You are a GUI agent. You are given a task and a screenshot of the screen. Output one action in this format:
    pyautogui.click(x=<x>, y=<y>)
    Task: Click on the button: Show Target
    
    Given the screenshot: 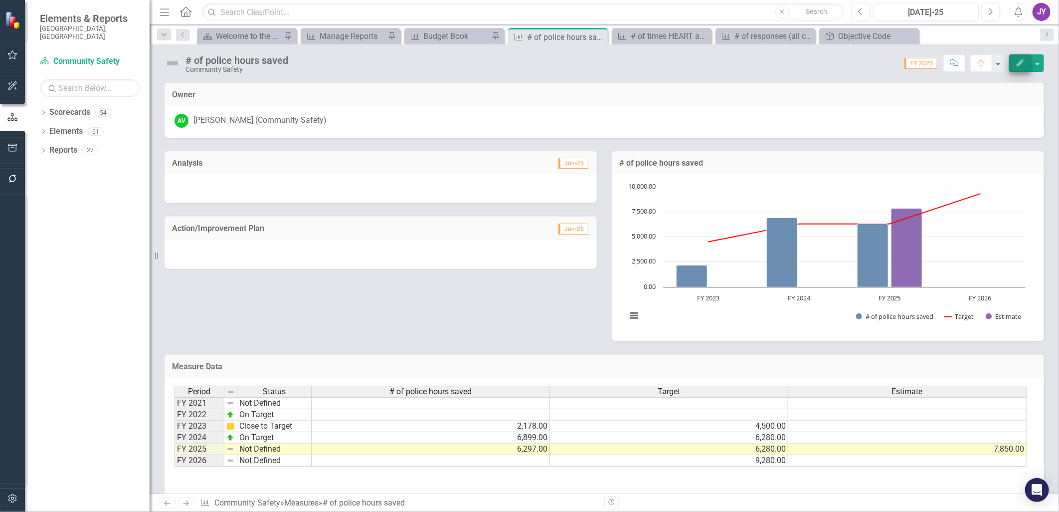 What is the action you would take?
    pyautogui.click(x=960, y=316)
    